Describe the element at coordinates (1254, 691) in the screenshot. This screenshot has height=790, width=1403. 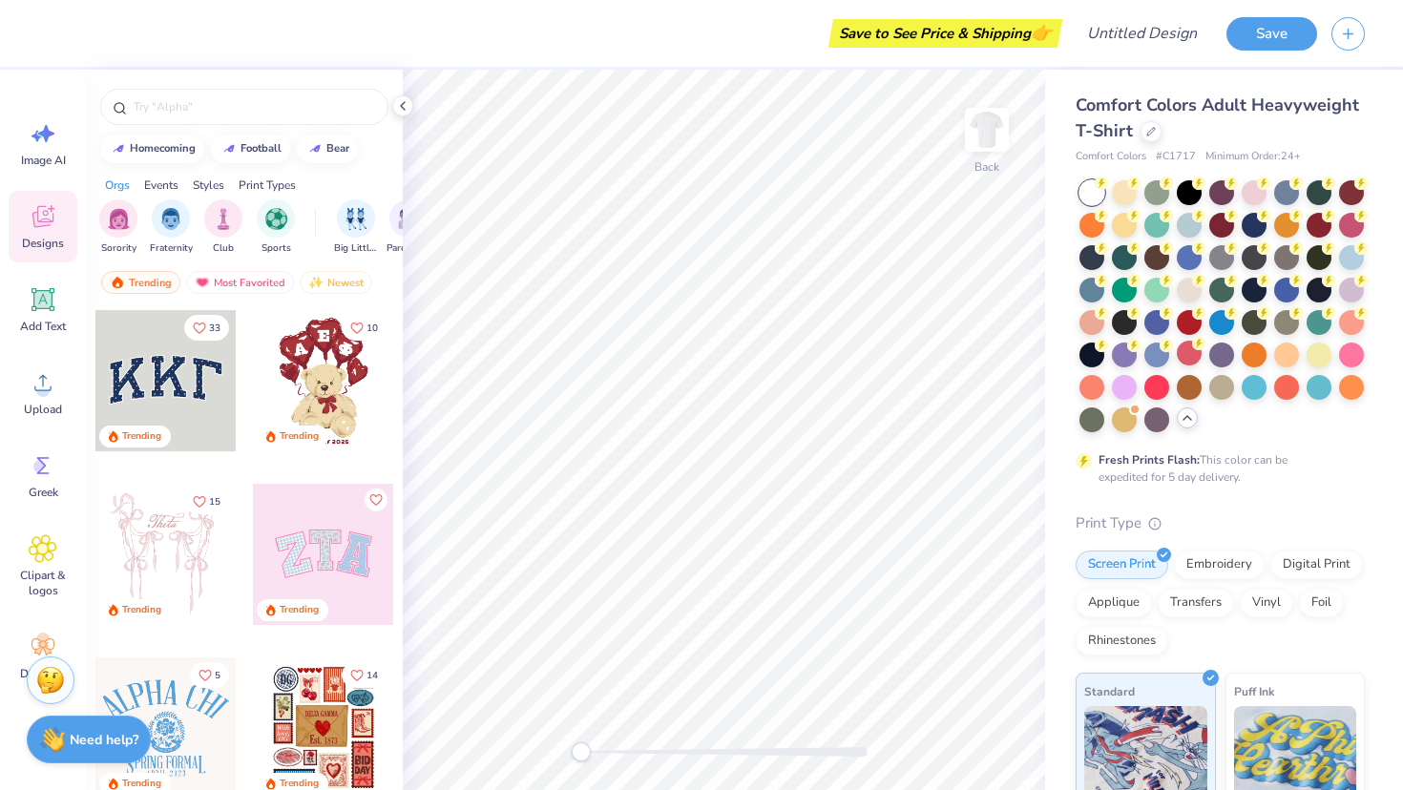
I see `span: Puff Ink` at that location.